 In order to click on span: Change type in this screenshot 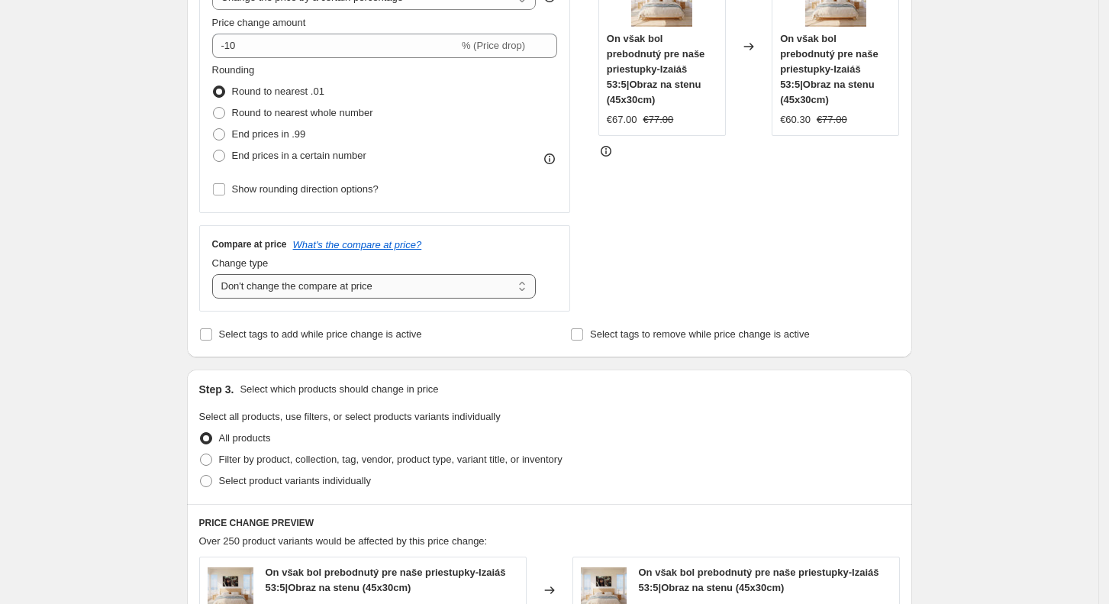, I will do `click(241, 263)`.